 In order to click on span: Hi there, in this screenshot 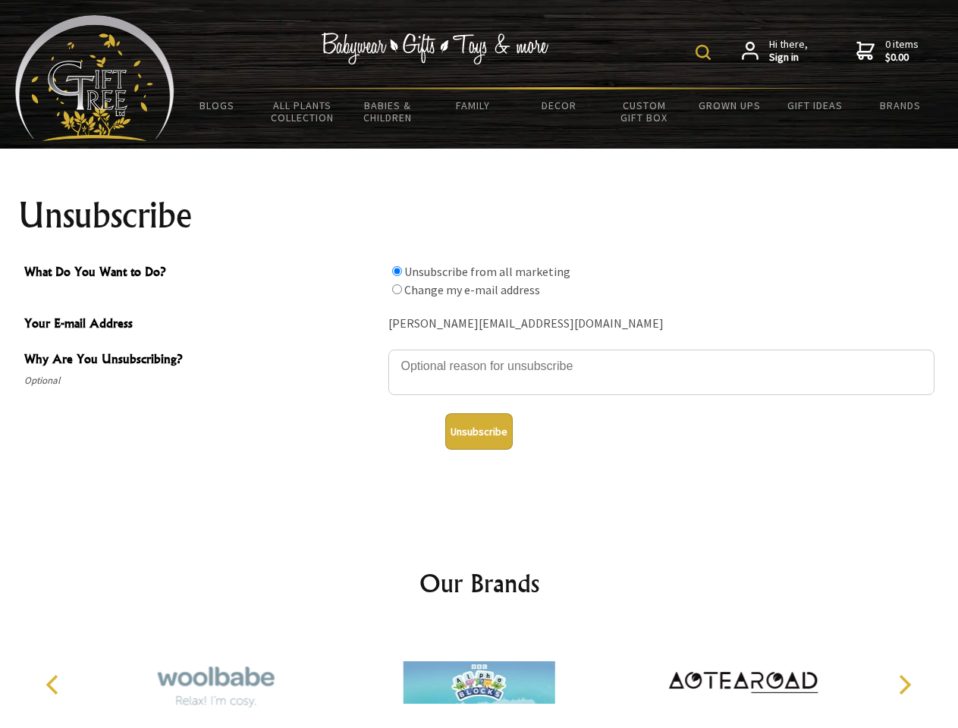, I will do `click(788, 51)`.